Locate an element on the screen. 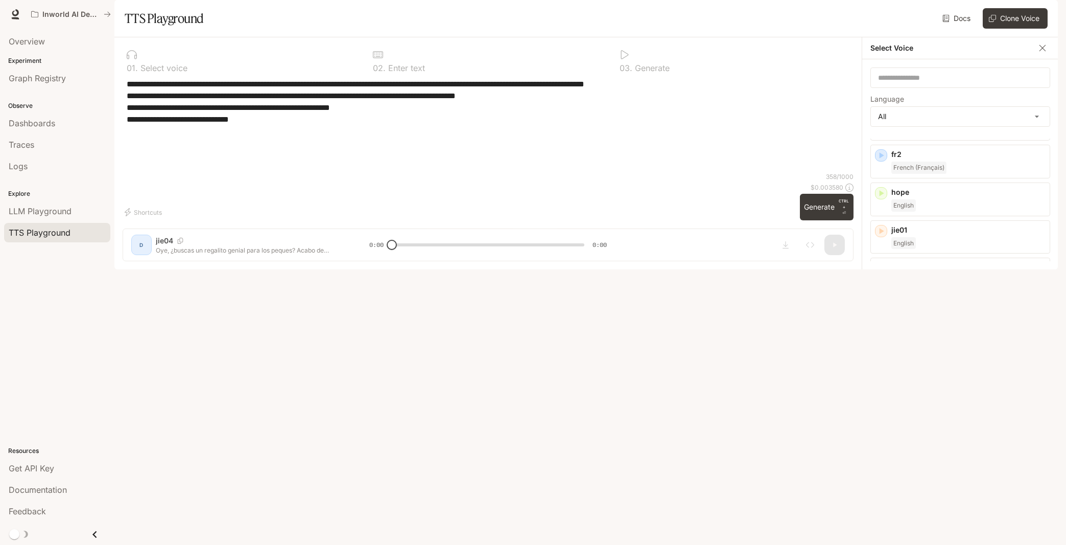 Image resolution: width=1066 pixels, height=545 pixels. p: 0 2 . is located at coordinates (379, 68).